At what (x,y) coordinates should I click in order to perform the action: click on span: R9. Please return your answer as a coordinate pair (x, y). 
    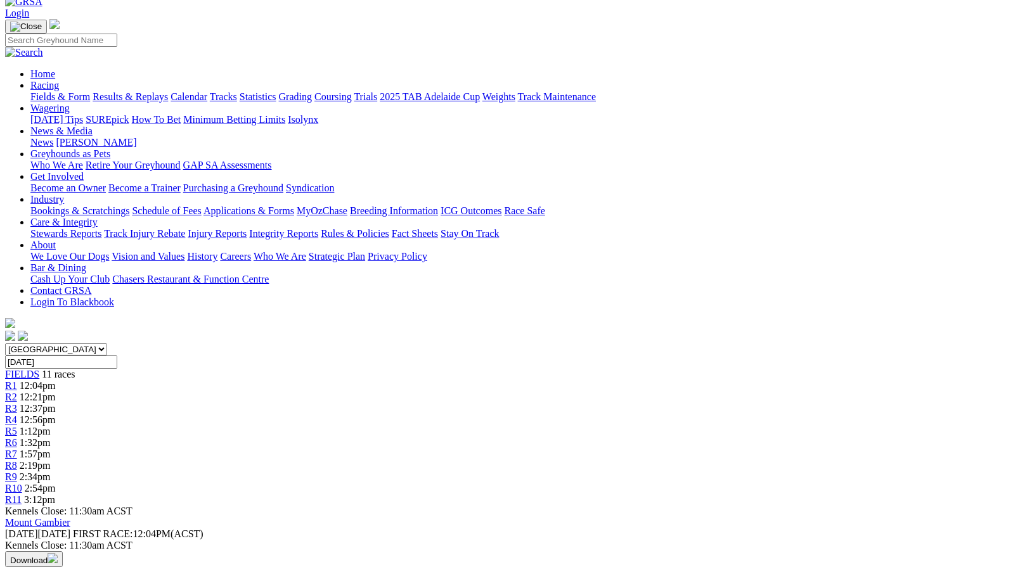
    Looking at the image, I should click on (11, 477).